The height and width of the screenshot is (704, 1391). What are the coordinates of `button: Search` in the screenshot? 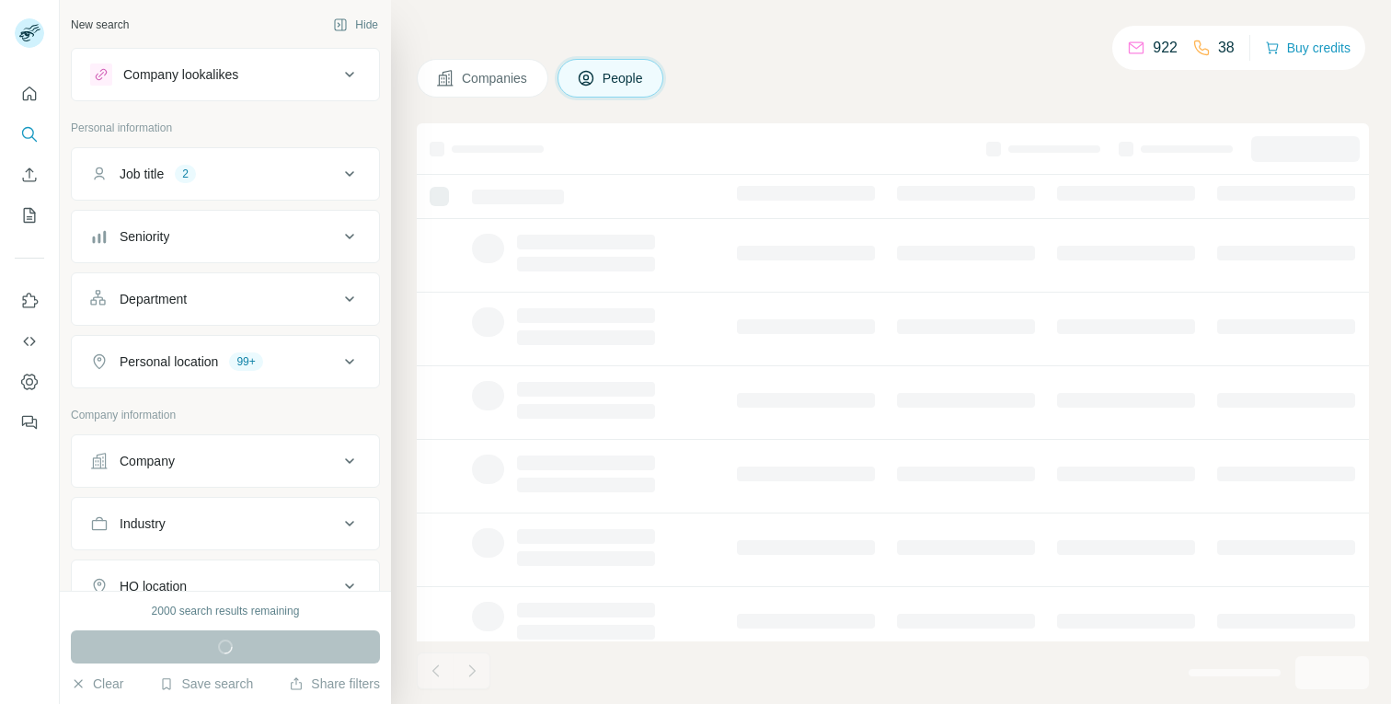 It's located at (29, 134).